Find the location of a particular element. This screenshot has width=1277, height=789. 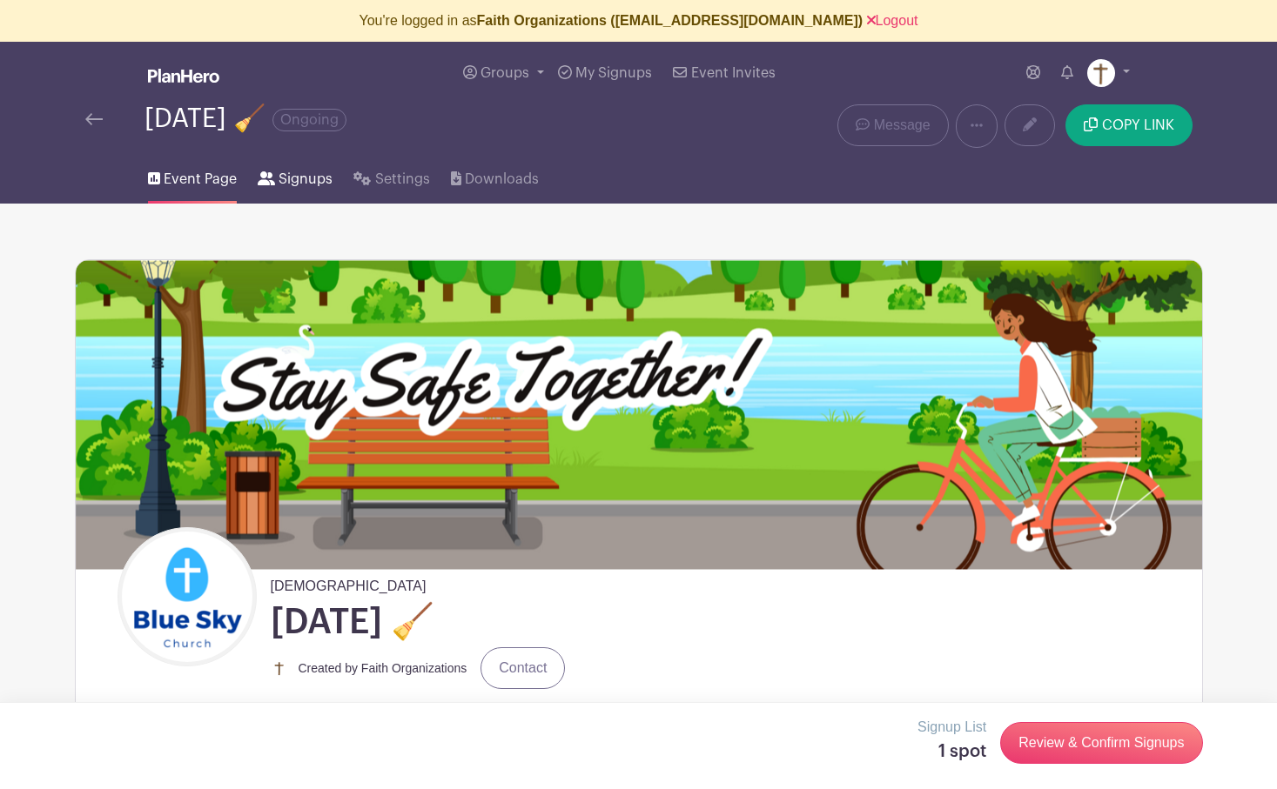

img: Banner-Stay%20Safe%20Together!.png is located at coordinates (639, 414).